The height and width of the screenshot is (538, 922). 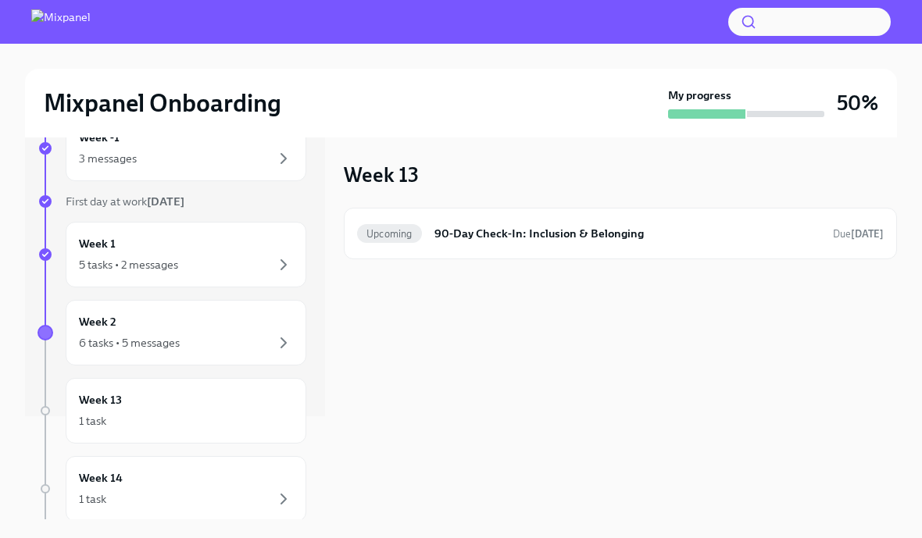 I want to click on h6: Week 13, so click(x=100, y=400).